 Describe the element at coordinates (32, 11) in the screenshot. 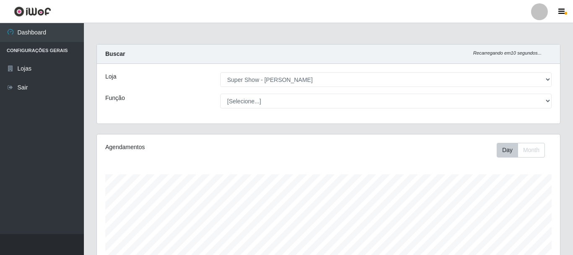

I see `img: CoreUI Logo` at that location.